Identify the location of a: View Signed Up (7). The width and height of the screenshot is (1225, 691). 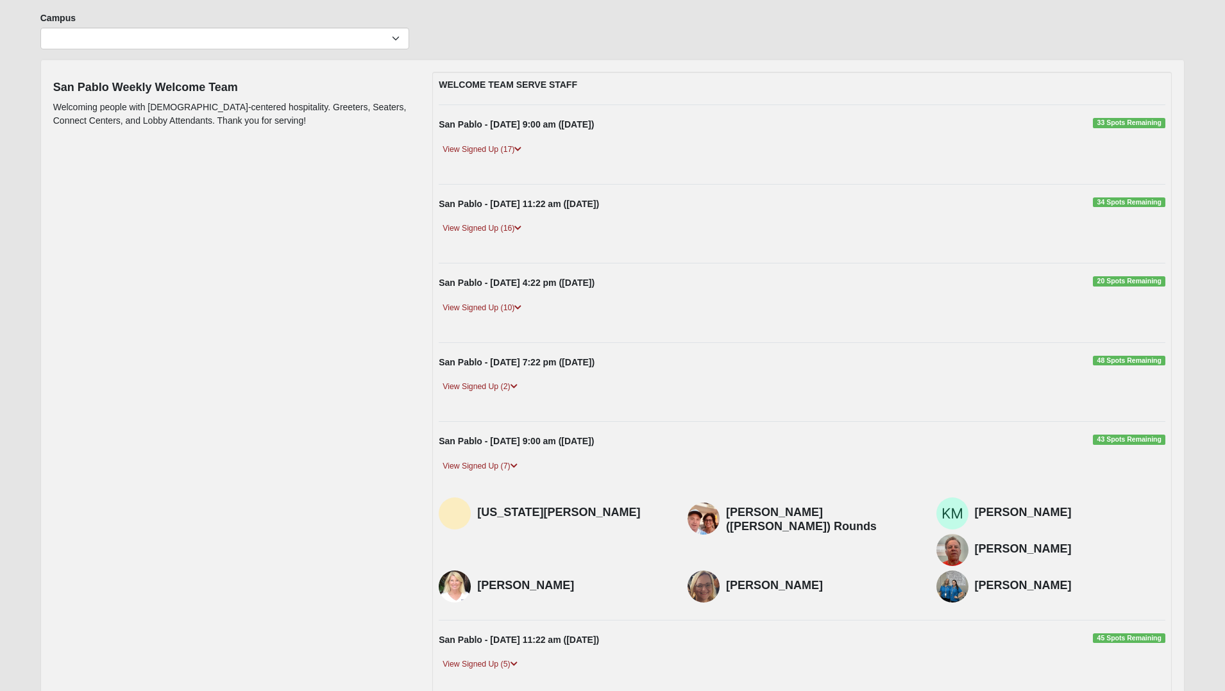
(480, 466).